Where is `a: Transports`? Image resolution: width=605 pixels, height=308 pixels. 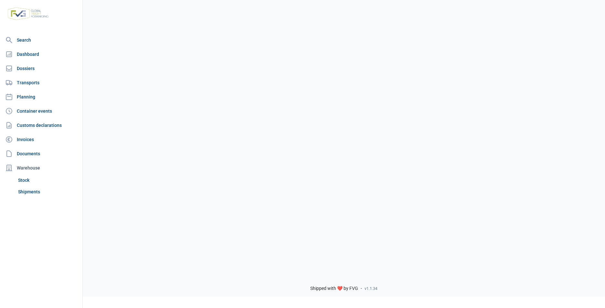 a: Transports is located at coordinates (41, 83).